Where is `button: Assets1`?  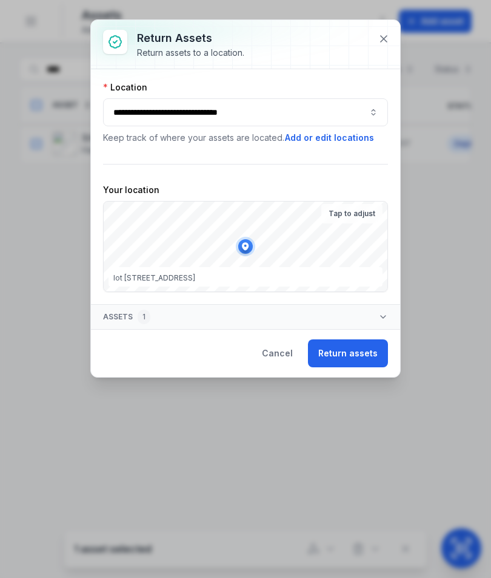
button: Assets1 is located at coordinates (246, 317).